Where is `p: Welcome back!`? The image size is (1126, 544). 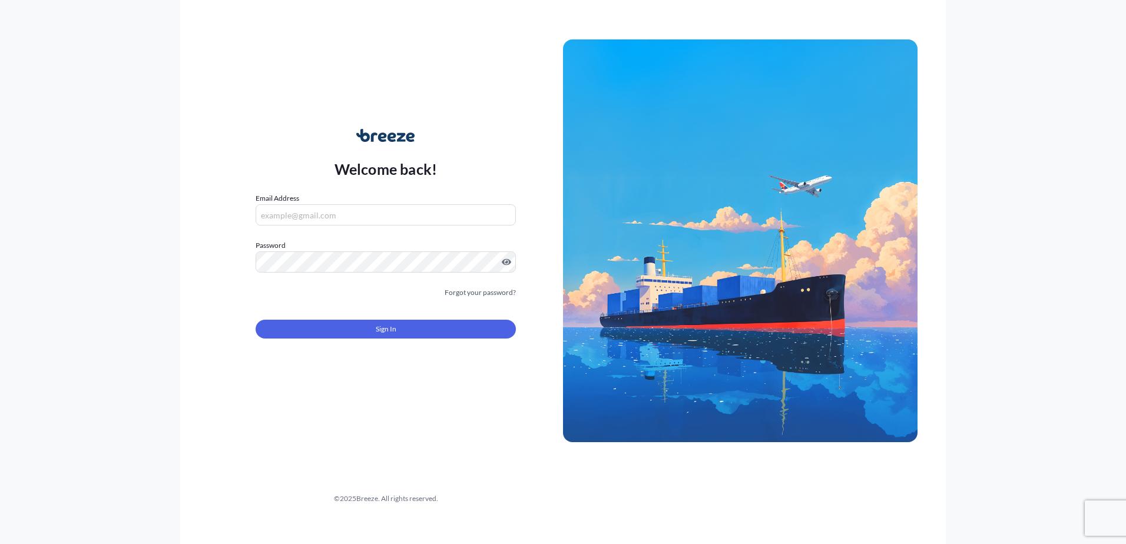 p: Welcome back! is located at coordinates (386, 169).